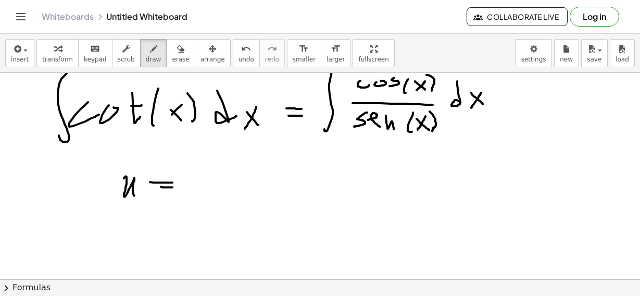 Image resolution: width=640 pixels, height=296 pixels. I want to click on span: load, so click(623, 59).